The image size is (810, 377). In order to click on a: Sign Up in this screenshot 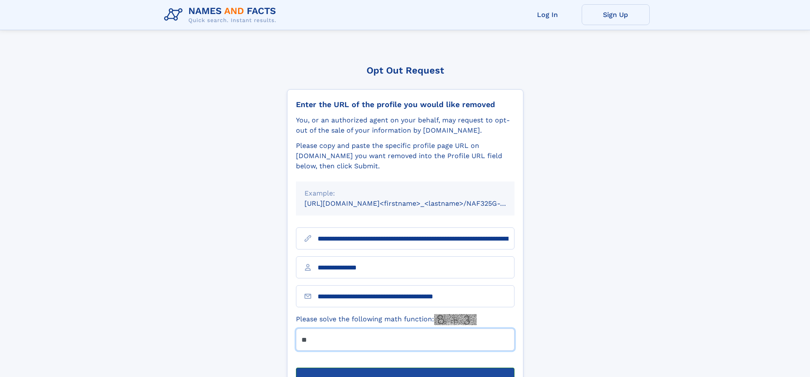, I will do `click(616, 14)`.